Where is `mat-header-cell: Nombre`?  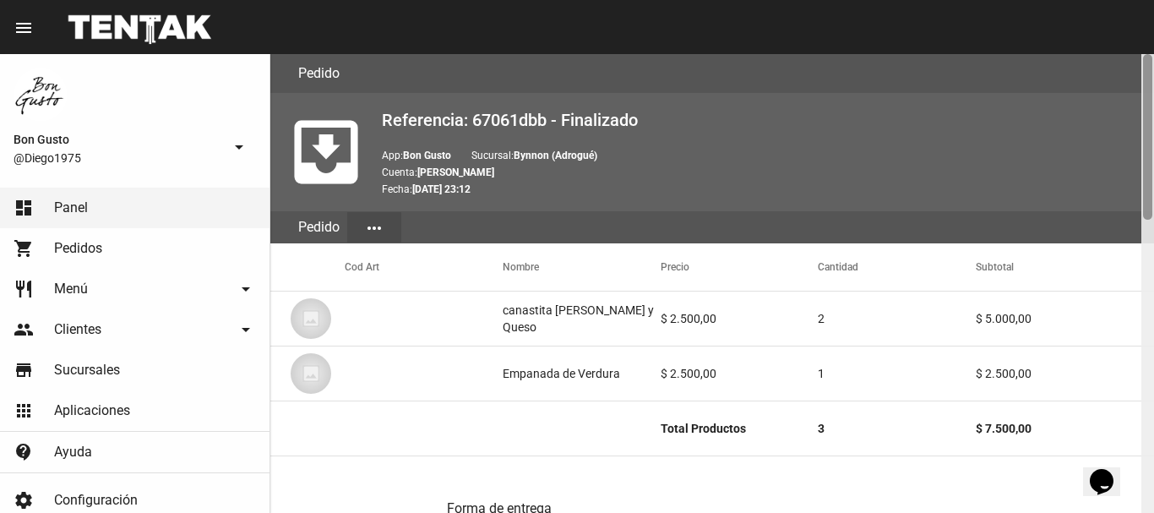 mat-header-cell: Nombre is located at coordinates (581, 267).